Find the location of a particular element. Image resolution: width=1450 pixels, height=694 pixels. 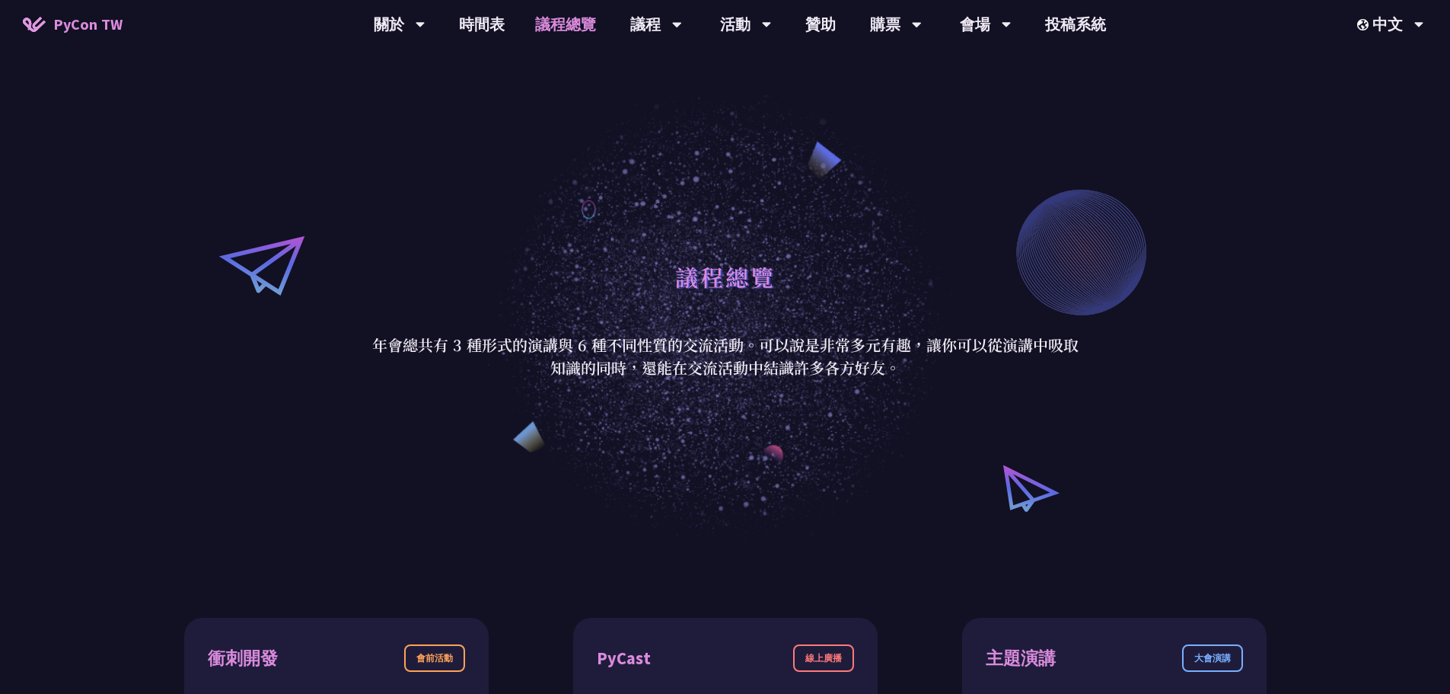

img: Locale Icon is located at coordinates (1365, 24).